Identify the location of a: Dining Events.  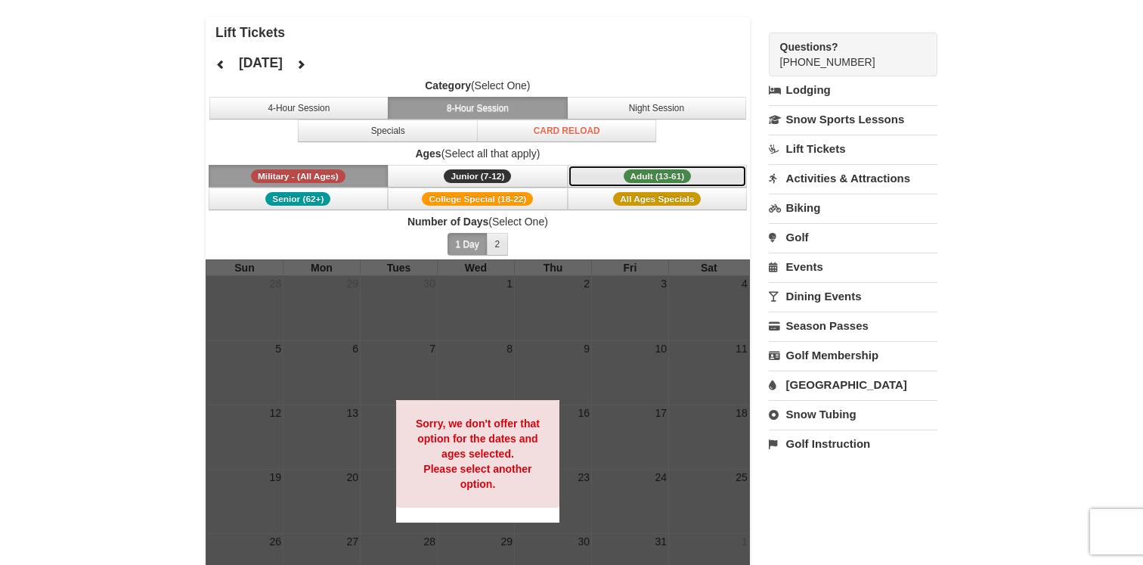
(853, 296).